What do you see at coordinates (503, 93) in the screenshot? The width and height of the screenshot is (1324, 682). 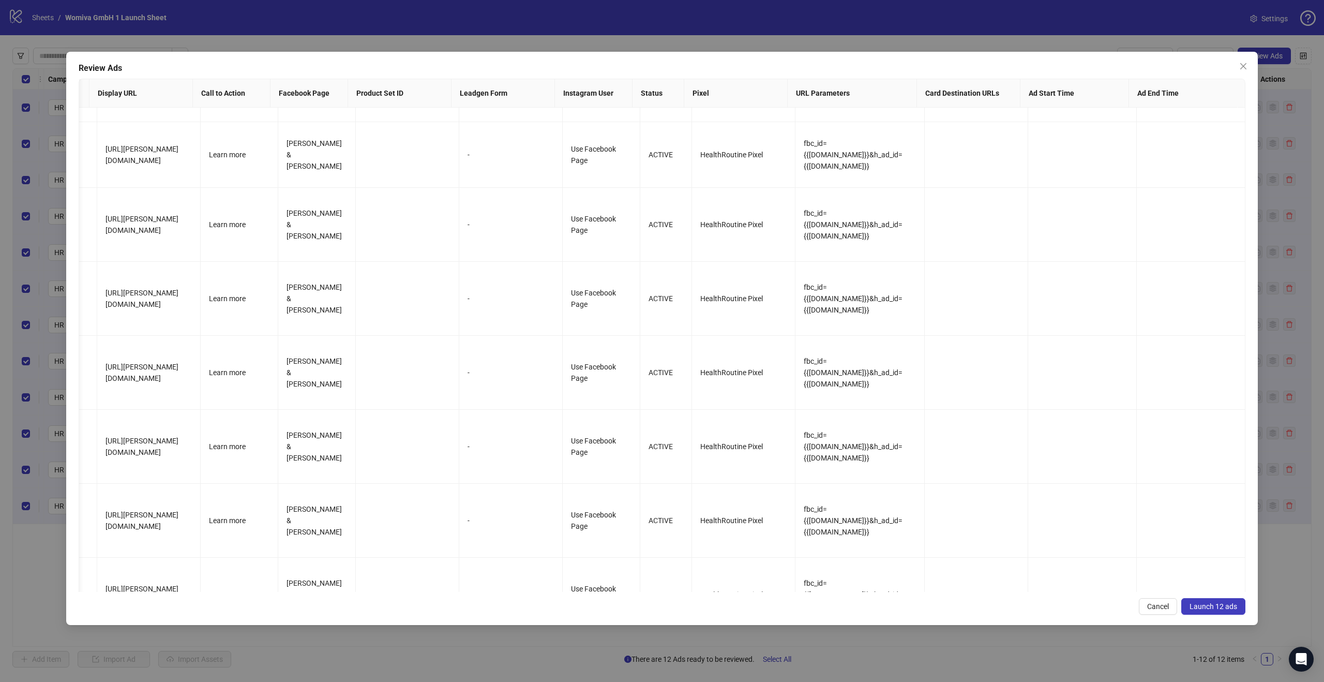 I see `th: Leadgen Form` at bounding box center [503, 93].